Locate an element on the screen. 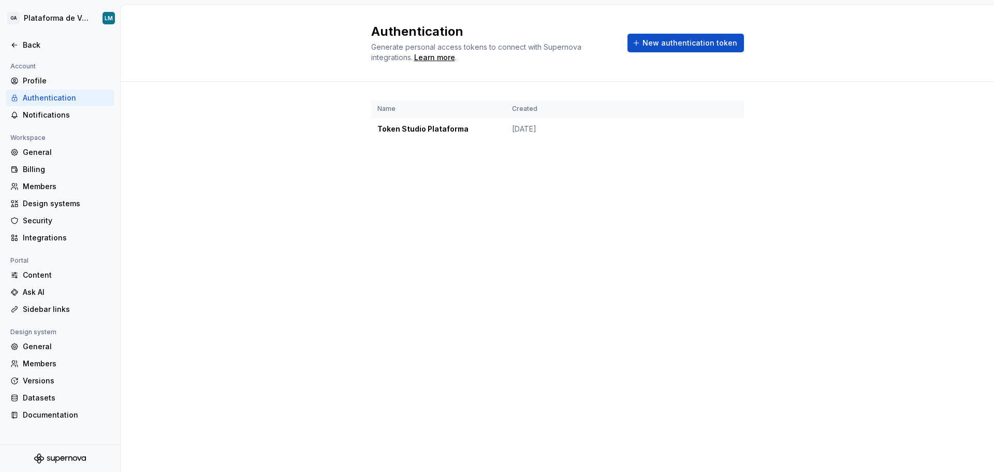 The image size is (994, 472). a: Design systems is located at coordinates (60, 204).